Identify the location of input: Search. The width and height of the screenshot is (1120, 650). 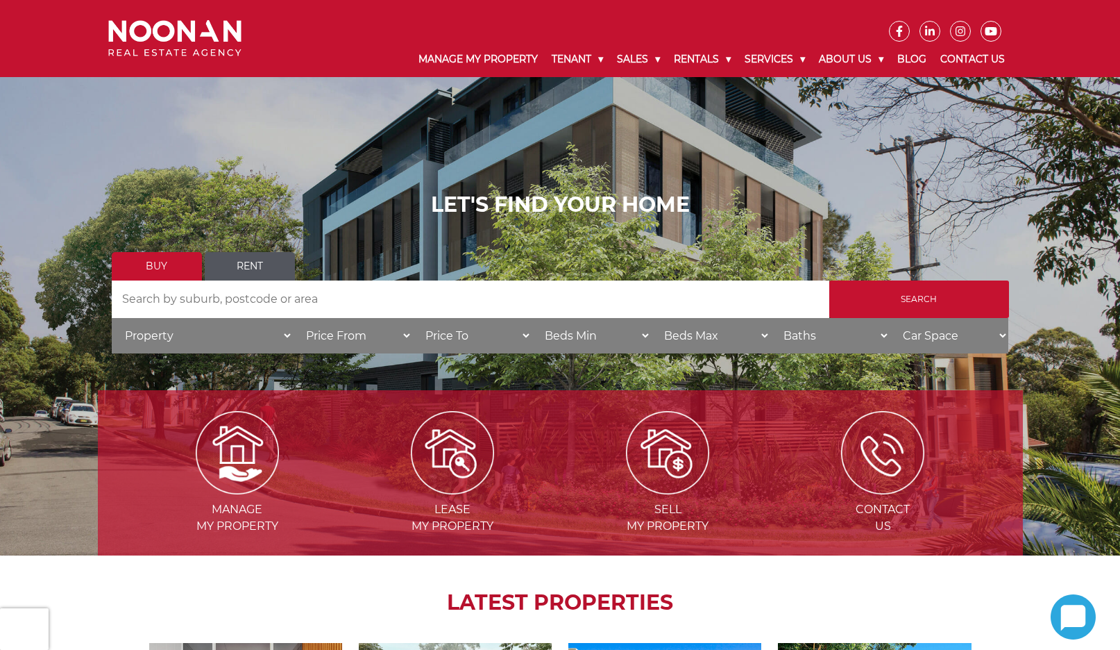
(919, 299).